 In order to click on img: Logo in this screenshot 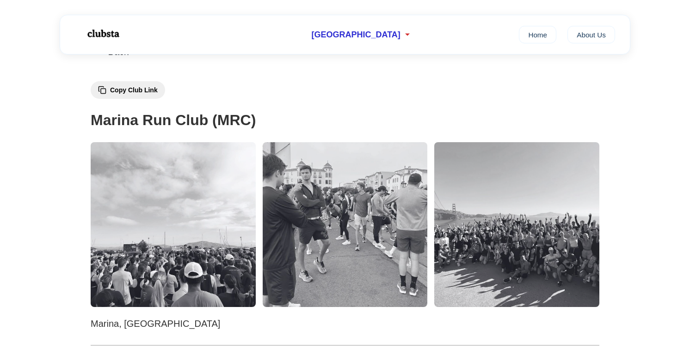, I will do `click(103, 34)`.